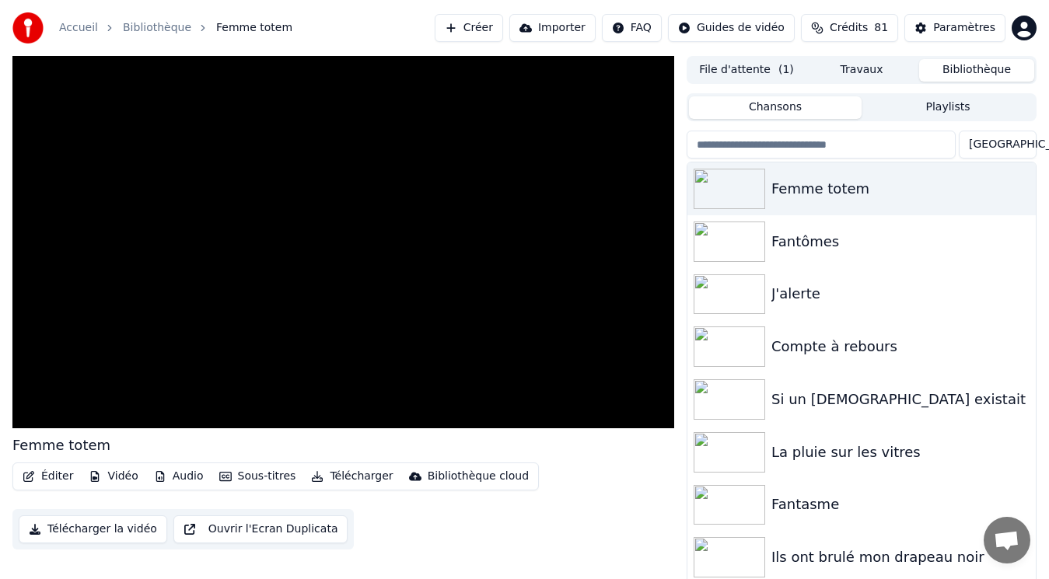  What do you see at coordinates (179, 477) in the screenshot?
I see `button: Audio` at bounding box center [179, 477].